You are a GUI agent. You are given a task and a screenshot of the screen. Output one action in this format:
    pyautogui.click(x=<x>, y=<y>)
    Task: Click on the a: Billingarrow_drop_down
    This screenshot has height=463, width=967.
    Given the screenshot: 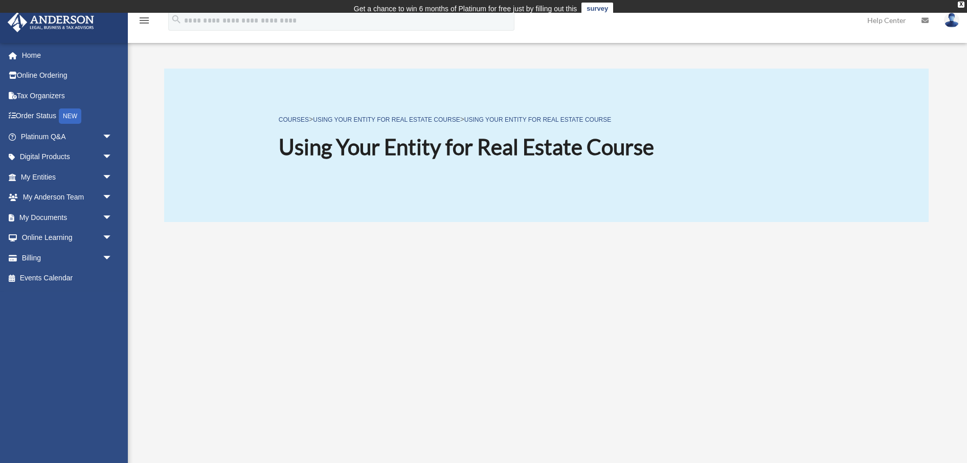 What is the action you would take?
    pyautogui.click(x=67, y=258)
    